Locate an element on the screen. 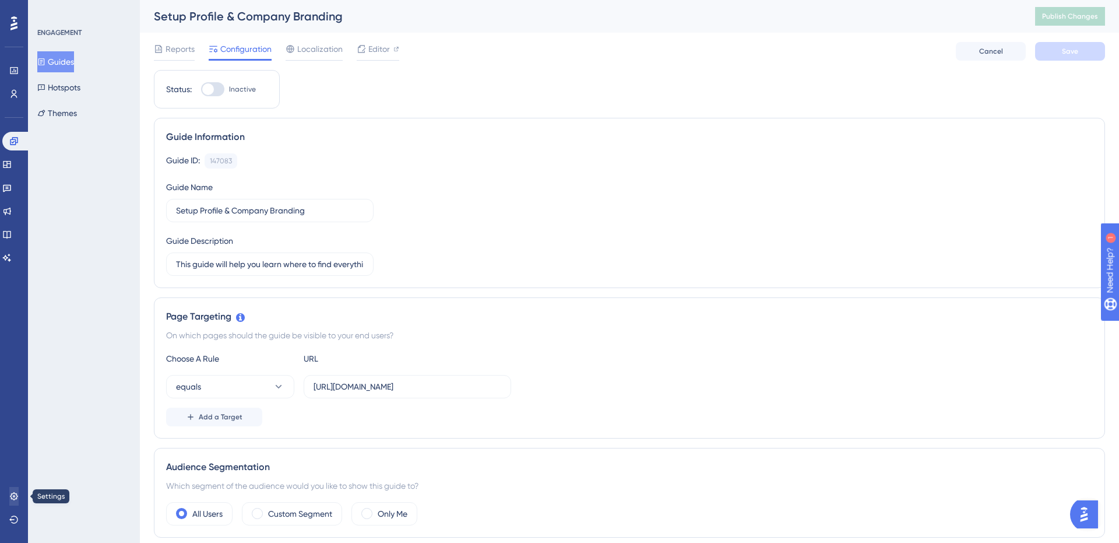  span: Inactive is located at coordinates (242, 89).